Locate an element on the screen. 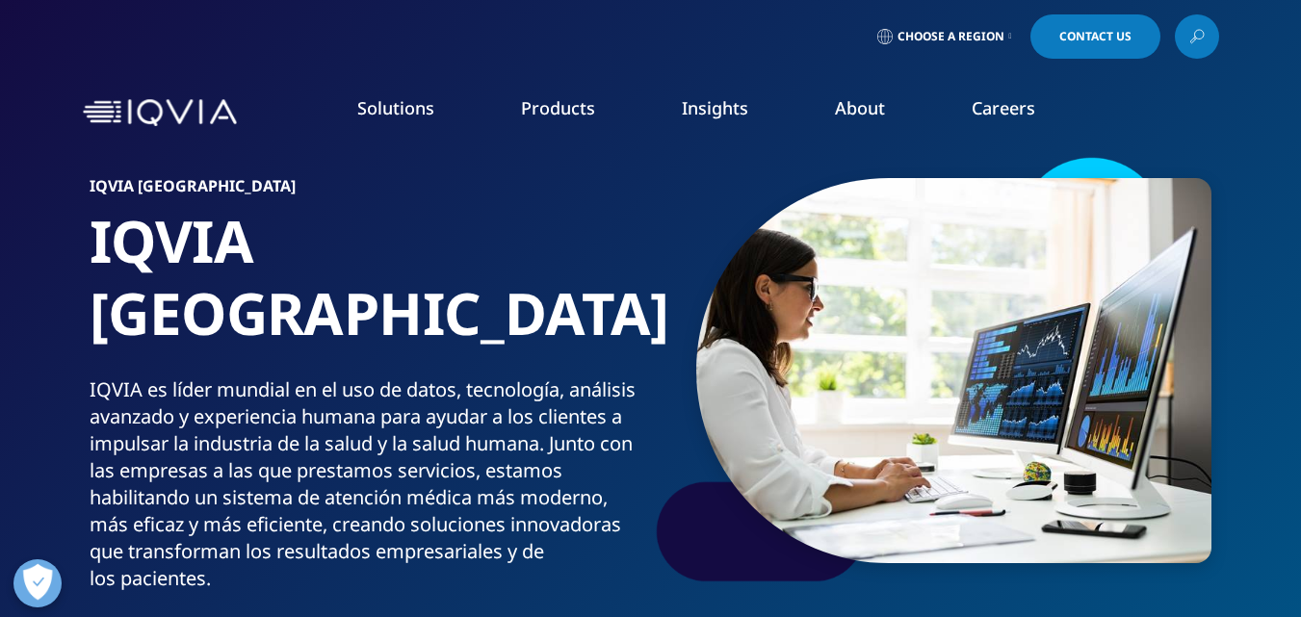 This screenshot has height=617, width=1301. a: Products is located at coordinates (557, 108).